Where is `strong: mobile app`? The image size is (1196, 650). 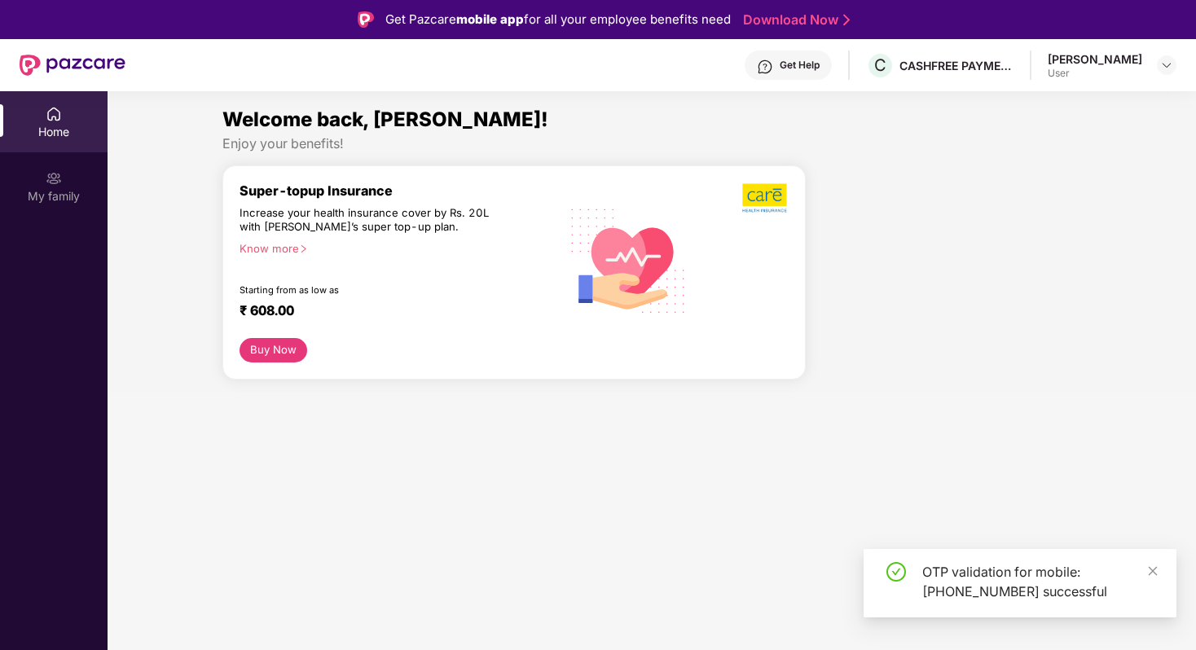 strong: mobile app is located at coordinates (490, 19).